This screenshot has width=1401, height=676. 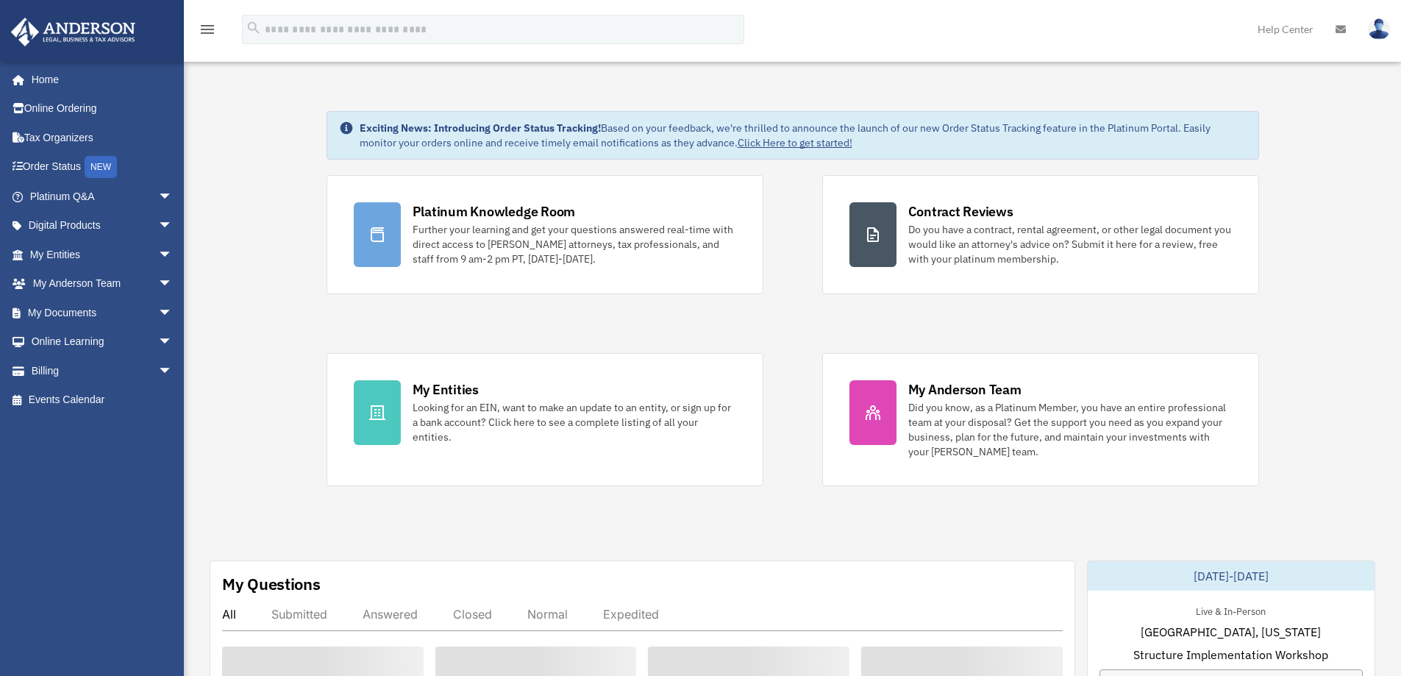 What do you see at coordinates (574, 244) in the screenshot?
I see `div: Further your learning and get your questions answered real-time with direct access to [PERSON_NAM...` at bounding box center [574, 244].